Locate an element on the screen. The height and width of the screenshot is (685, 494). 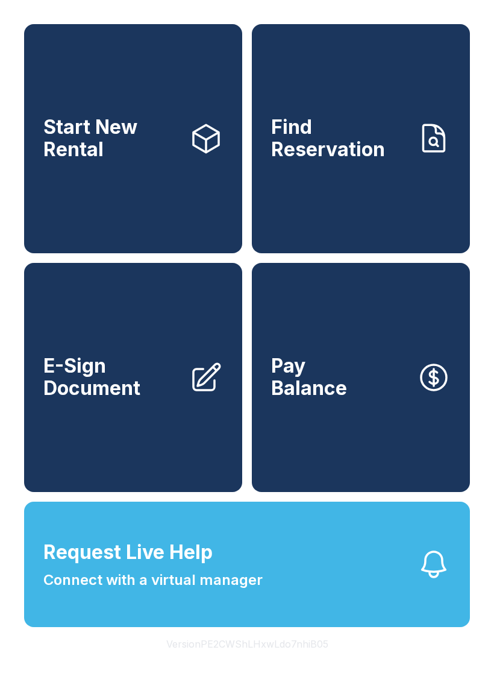
span: Connect with a virtual manager is located at coordinates (153, 580).